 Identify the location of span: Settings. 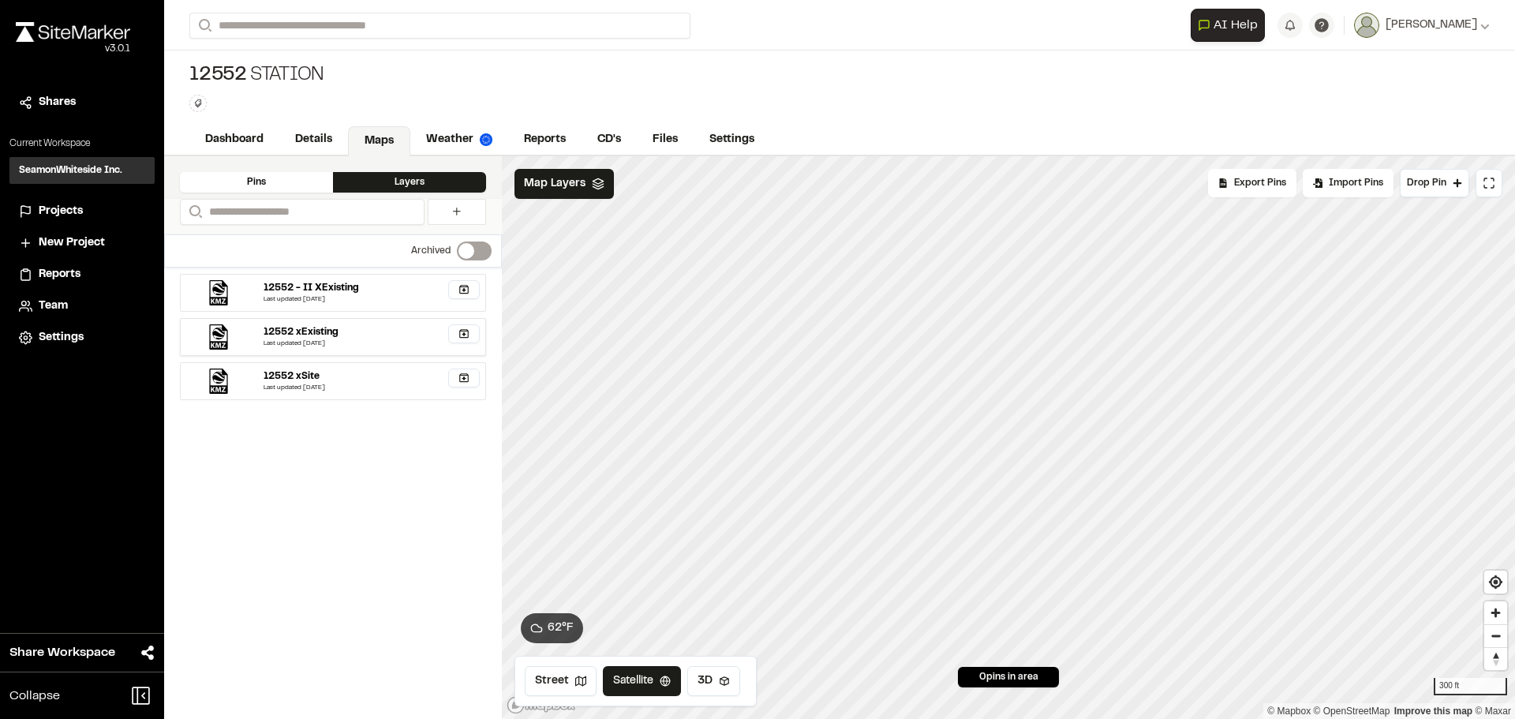
(61, 338).